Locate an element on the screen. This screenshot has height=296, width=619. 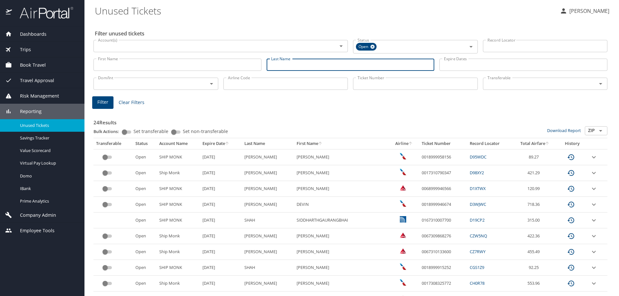
th: Account Name is located at coordinates (178, 144).